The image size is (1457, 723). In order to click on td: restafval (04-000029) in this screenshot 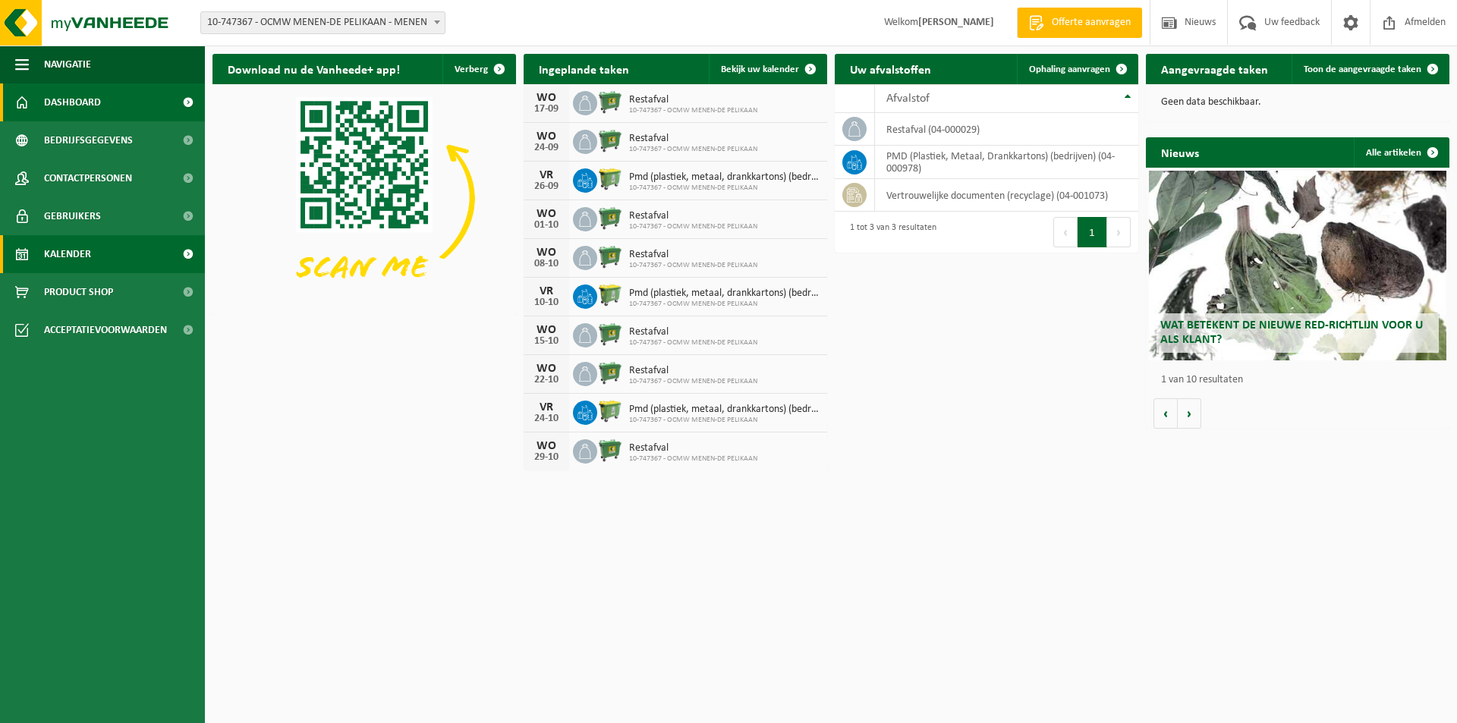, I will do `click(1007, 129)`.